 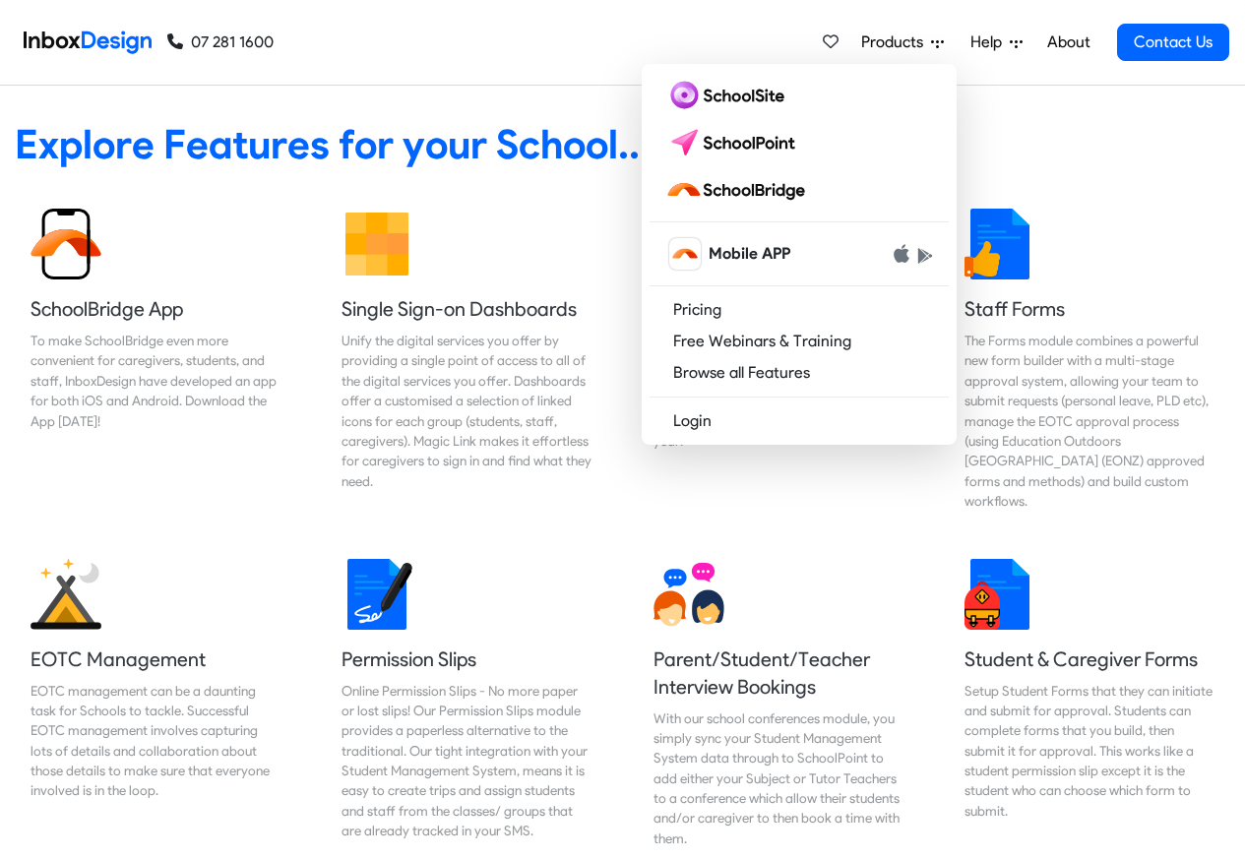 I want to click on h5: Parent/Student/Teacher Interview Bookings, so click(x=778, y=673).